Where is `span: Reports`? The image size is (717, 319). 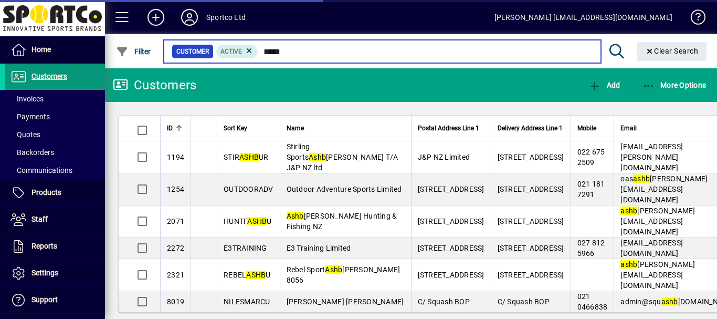 span: Reports is located at coordinates (44, 246).